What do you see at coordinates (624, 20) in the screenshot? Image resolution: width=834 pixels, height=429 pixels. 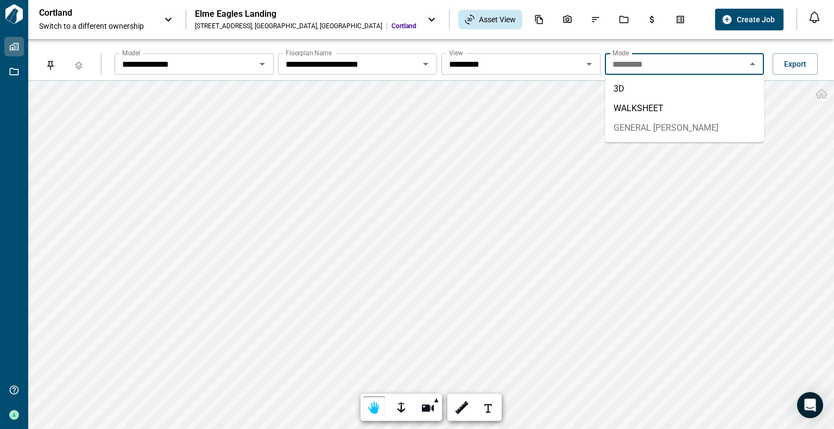 I see `div: Jobs` at bounding box center [624, 20].